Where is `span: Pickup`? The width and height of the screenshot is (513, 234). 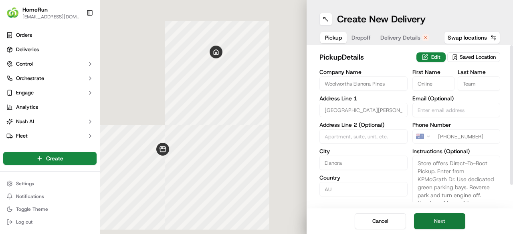
span: Pickup is located at coordinates (333, 38).